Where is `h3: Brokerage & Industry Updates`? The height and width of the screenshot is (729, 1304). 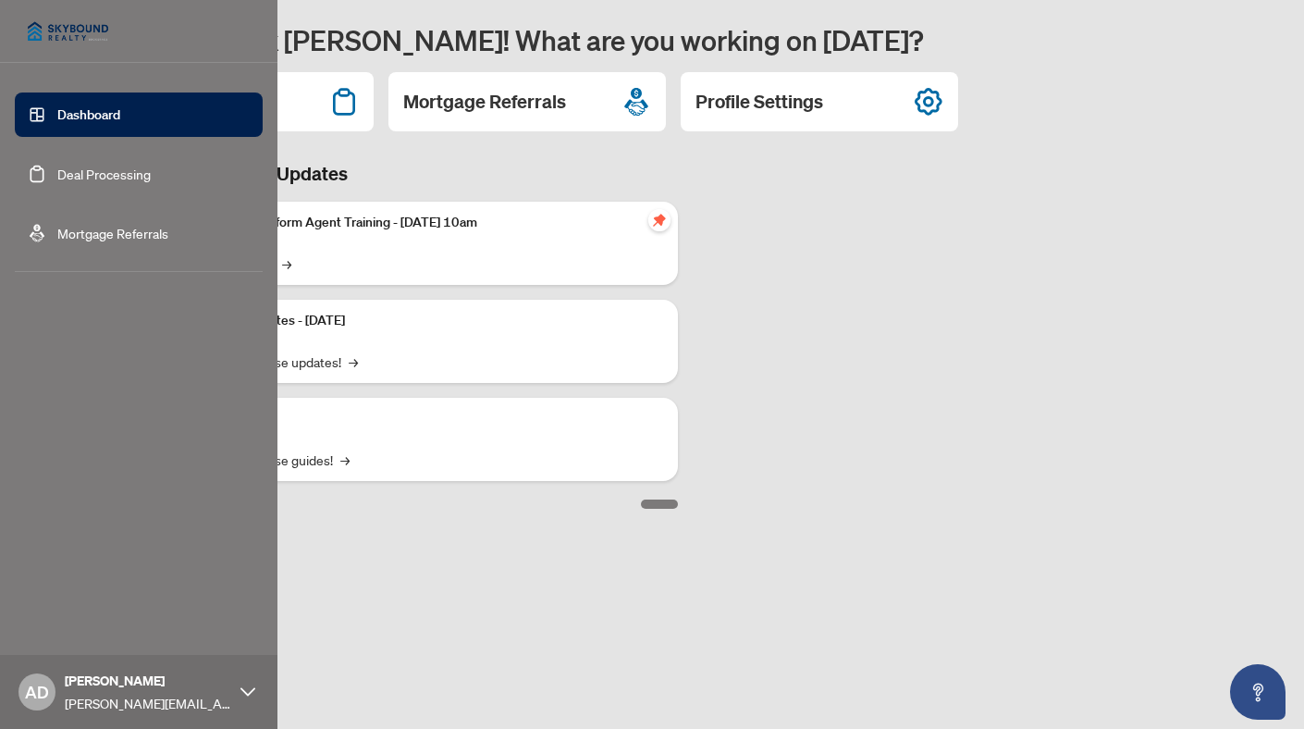
h3: Brokerage & Industry Updates is located at coordinates (386, 174).